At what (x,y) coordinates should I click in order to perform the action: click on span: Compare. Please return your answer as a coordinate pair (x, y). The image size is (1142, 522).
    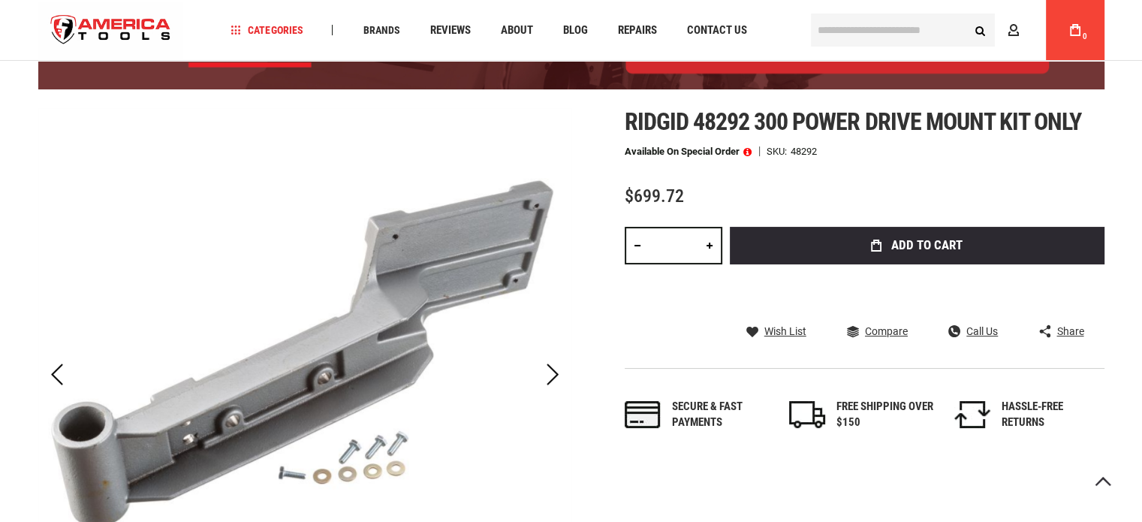
    Looking at the image, I should click on (886, 331).